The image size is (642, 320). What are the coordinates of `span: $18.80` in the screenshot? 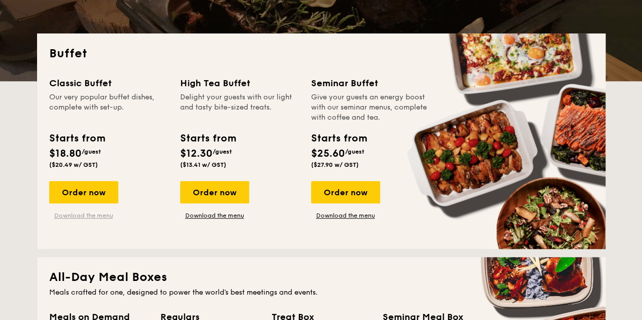 It's located at (65, 154).